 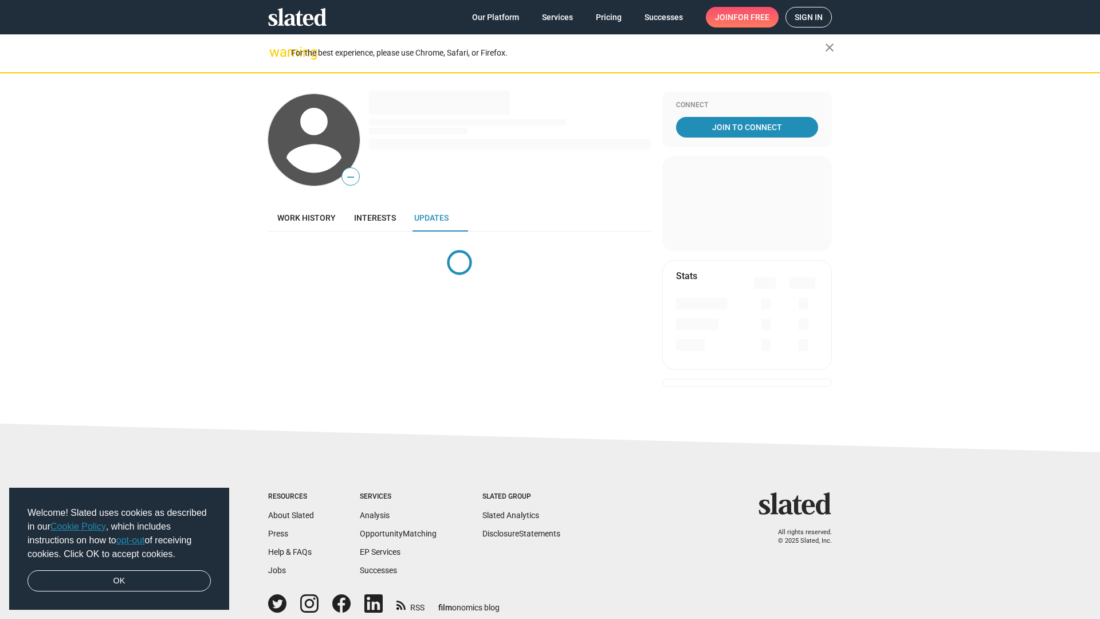 I want to click on a: Work history, so click(x=306, y=218).